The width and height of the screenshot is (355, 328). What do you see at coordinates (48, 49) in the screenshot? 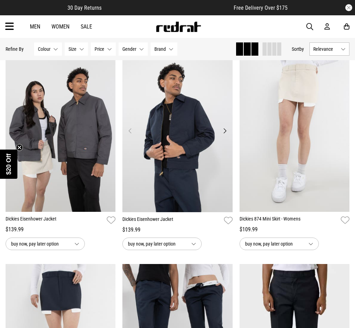
I see `button: Colour` at bounding box center [48, 49].